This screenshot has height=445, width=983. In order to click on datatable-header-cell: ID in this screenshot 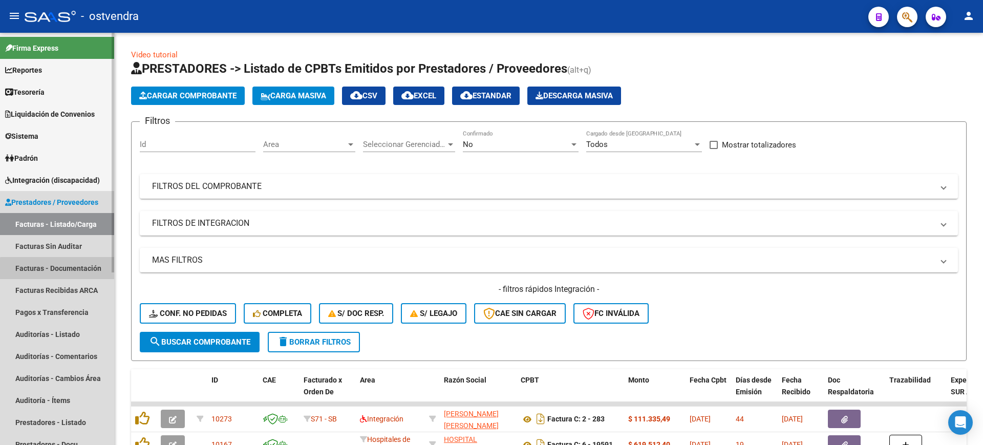, I will do `click(233, 392)`.